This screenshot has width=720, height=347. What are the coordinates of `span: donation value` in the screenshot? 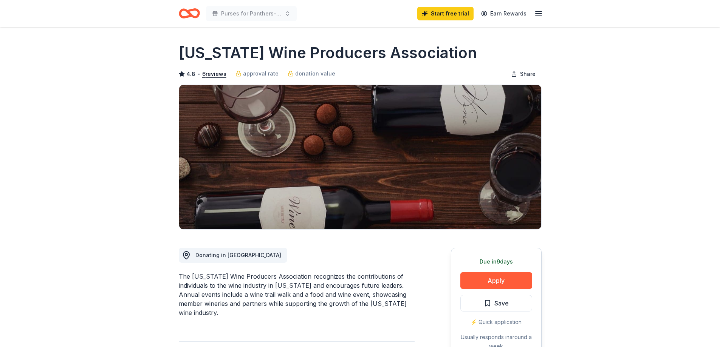 It's located at (315, 74).